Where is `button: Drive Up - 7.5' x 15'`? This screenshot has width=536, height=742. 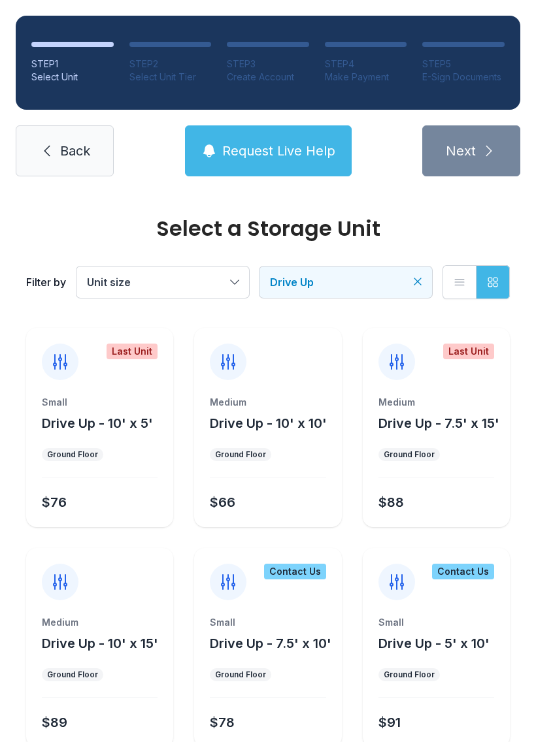
button: Drive Up - 7.5' x 15' is located at coordinates (438, 423).